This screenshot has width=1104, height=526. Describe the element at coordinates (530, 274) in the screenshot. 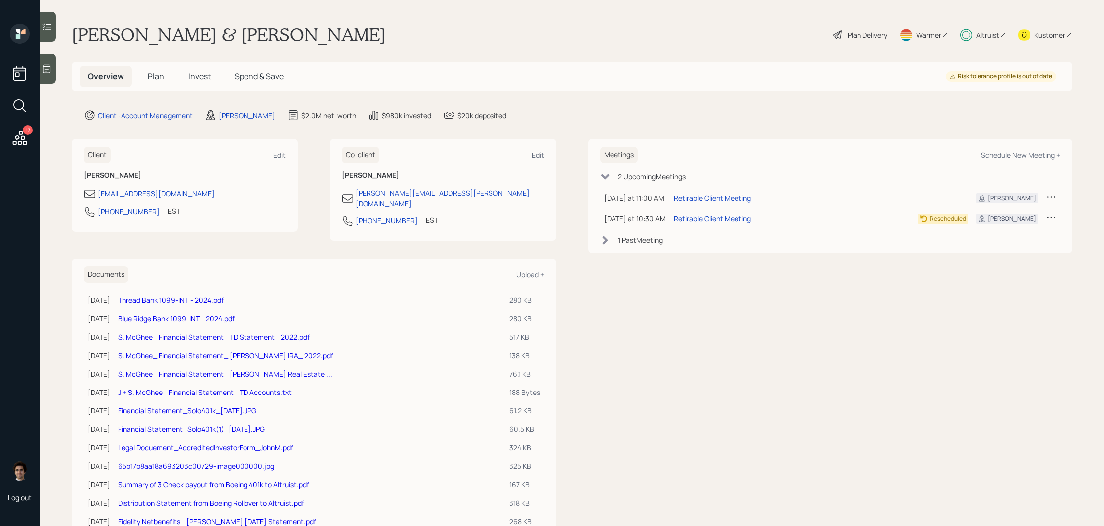

I see `div: Upload +` at that location.